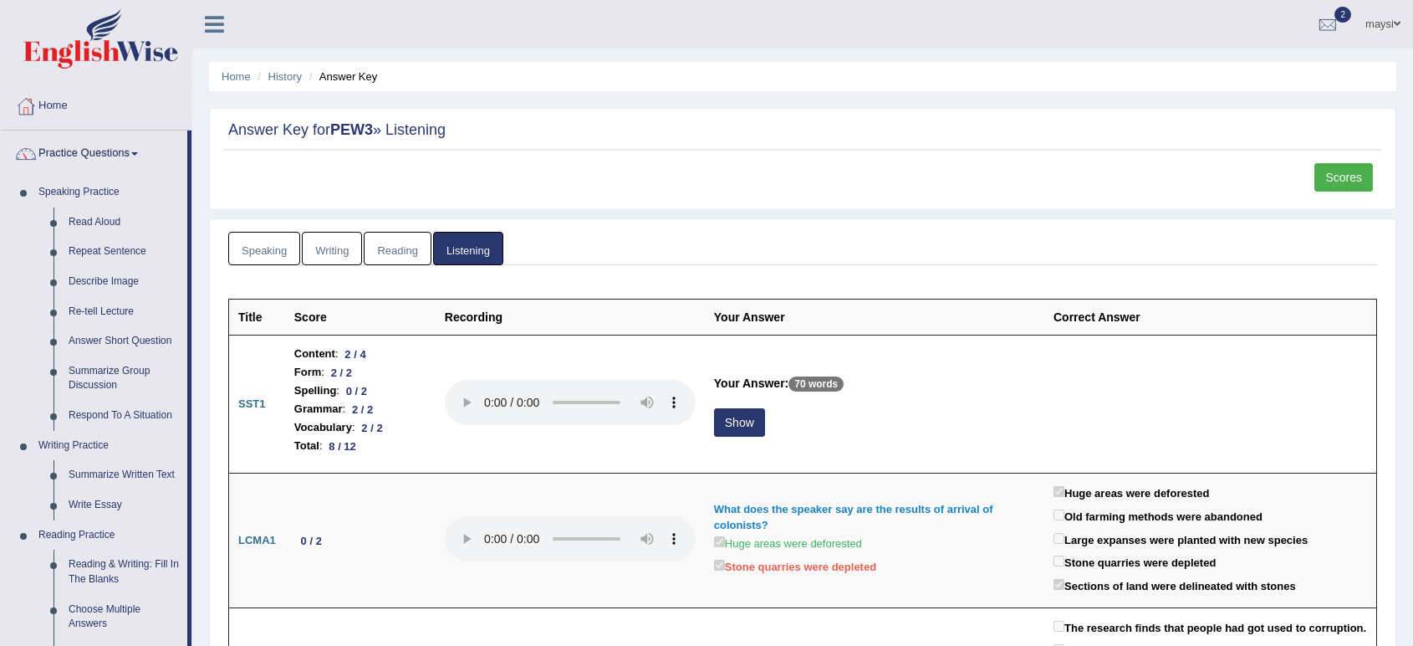  Describe the element at coordinates (1059, 584) in the screenshot. I see `input: Sections of land were delineated with stones` at that location.